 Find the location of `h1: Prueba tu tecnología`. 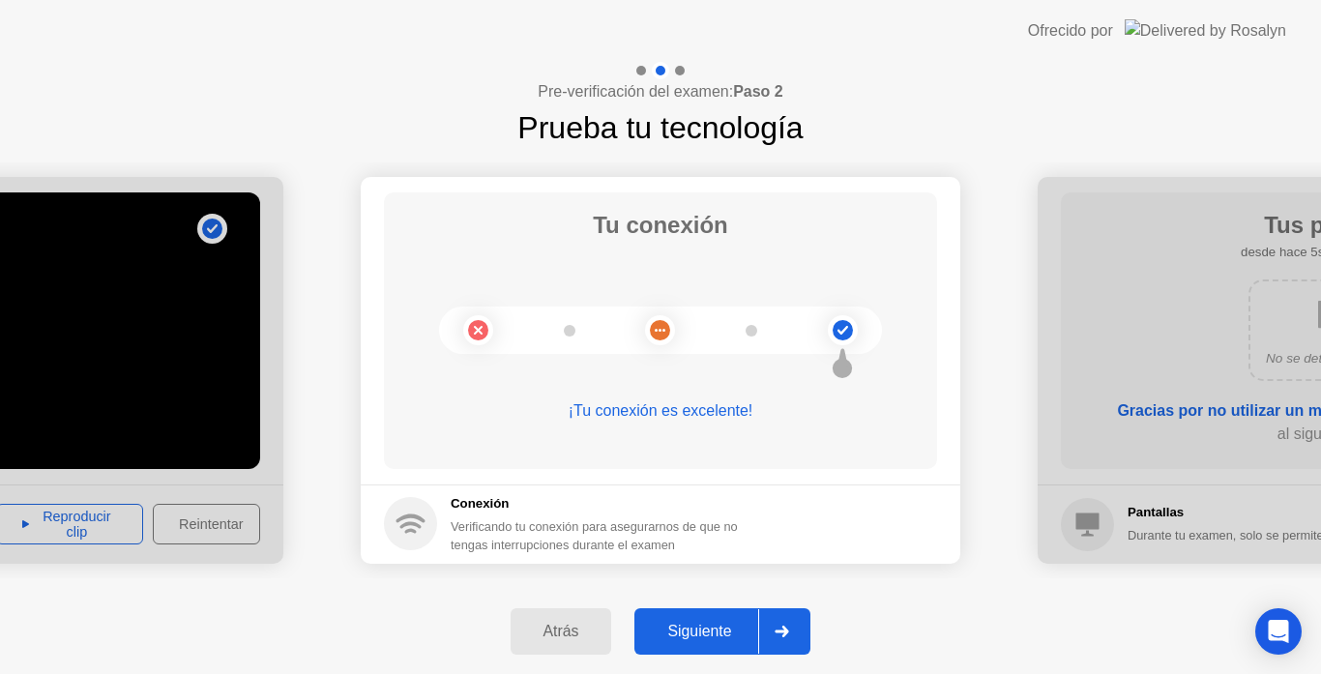

h1: Prueba tu tecnología is located at coordinates (660, 128).